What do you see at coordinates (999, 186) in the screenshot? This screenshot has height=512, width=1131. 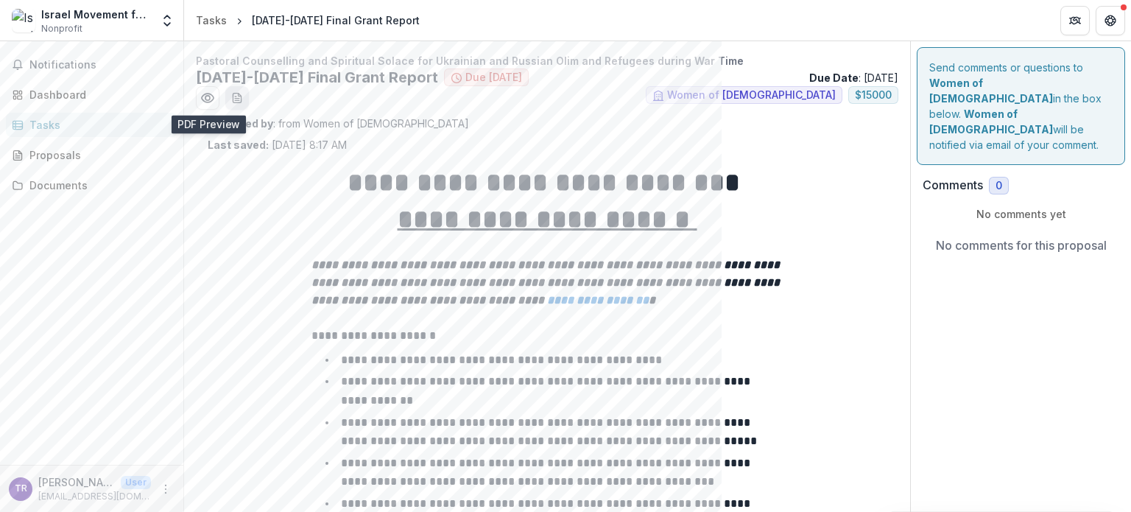 I see `span: 0` at bounding box center [999, 186].